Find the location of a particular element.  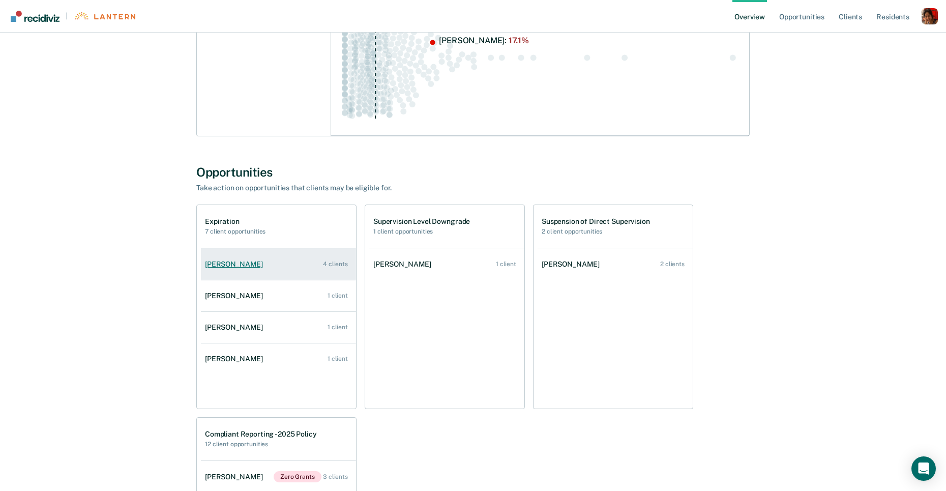

h2: 1 client opportunities is located at coordinates (421, 231).